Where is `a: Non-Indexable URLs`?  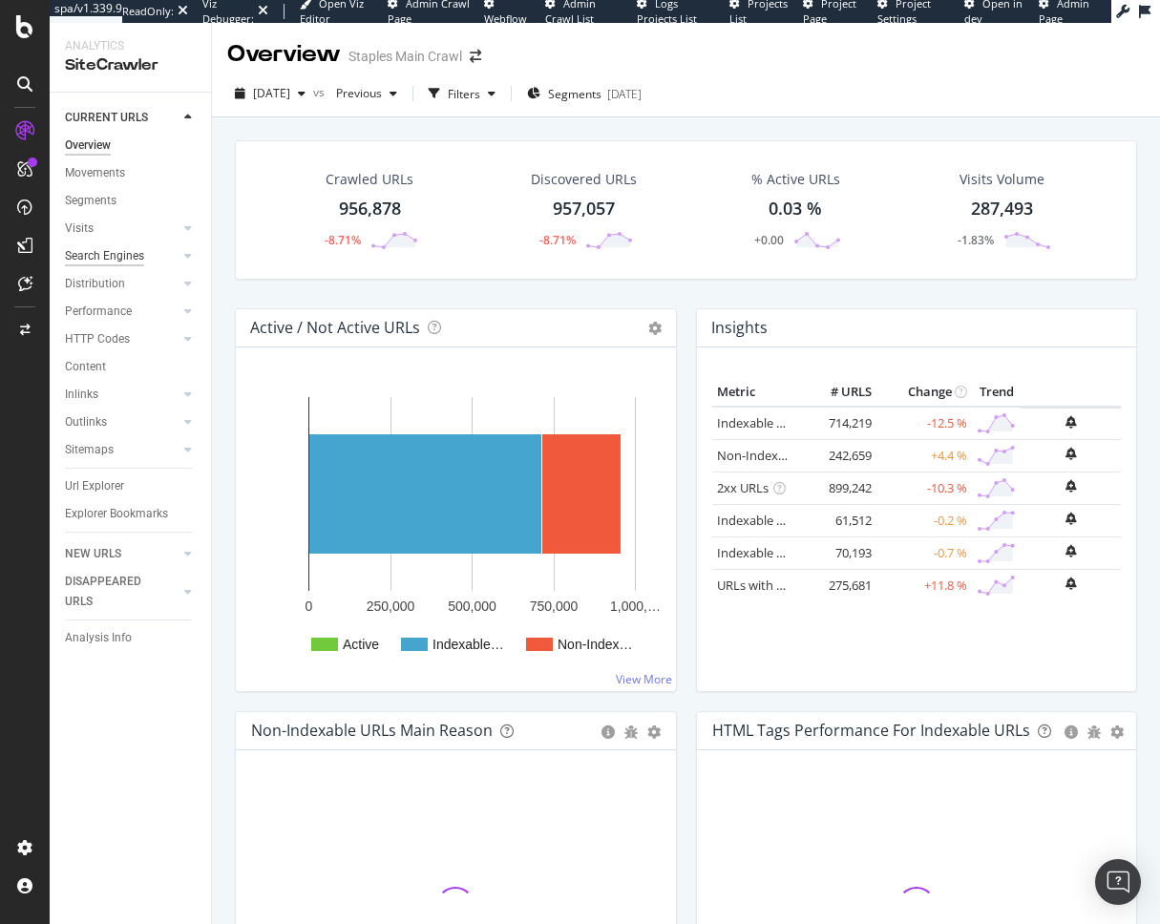
a: Non-Indexable URLs is located at coordinates (775, 455).